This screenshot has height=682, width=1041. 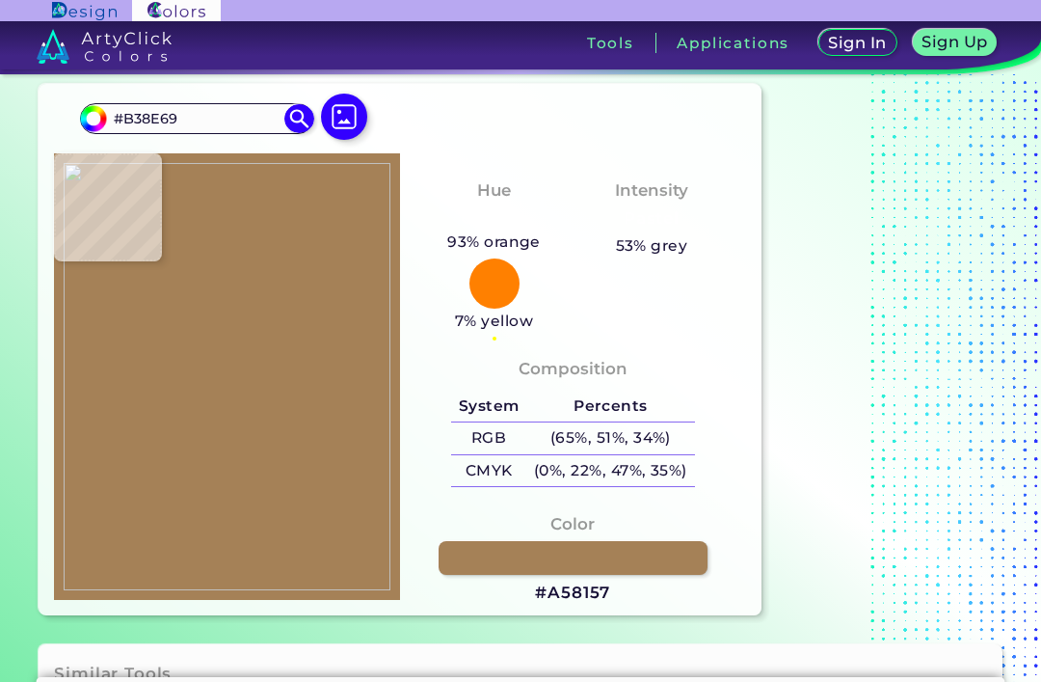 What do you see at coordinates (344, 117) in the screenshot?
I see `img: icon picture` at bounding box center [344, 117].